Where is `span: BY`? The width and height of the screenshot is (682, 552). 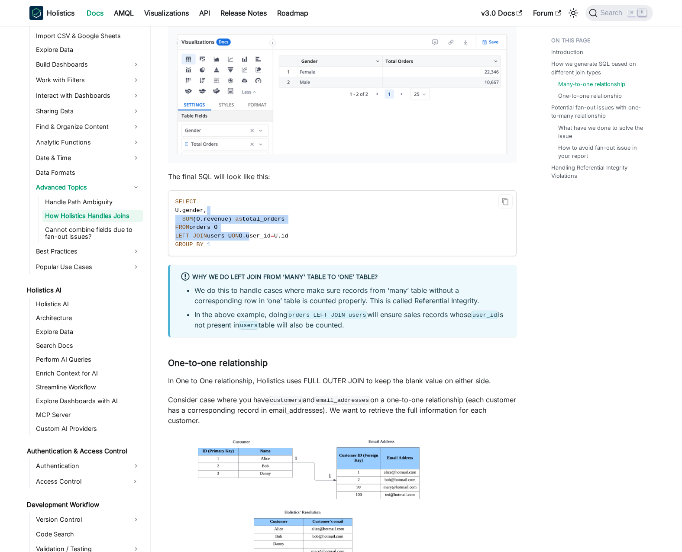 span: BY is located at coordinates (200, 245).